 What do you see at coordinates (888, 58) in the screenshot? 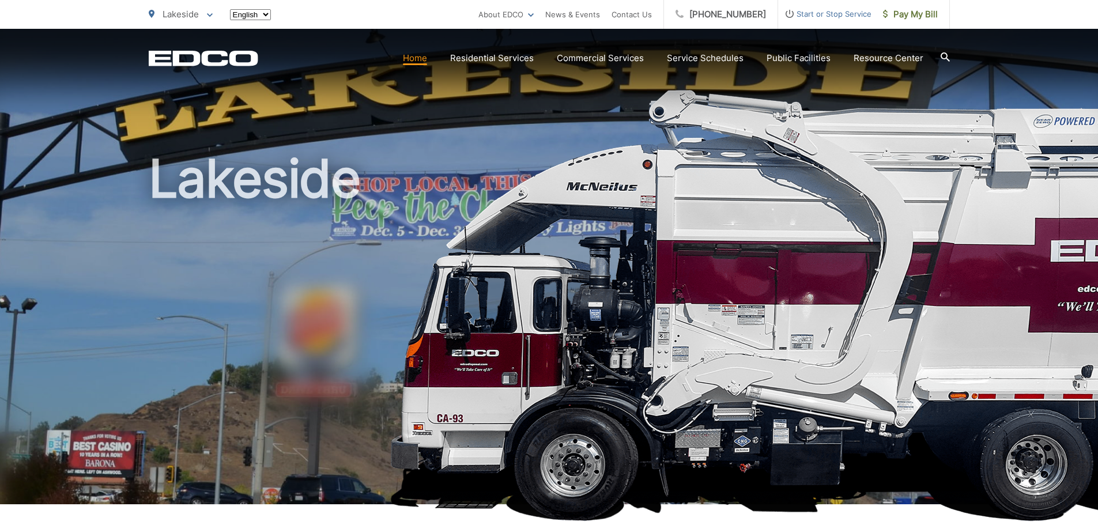
I see `a: Resource Center` at bounding box center [888, 58].